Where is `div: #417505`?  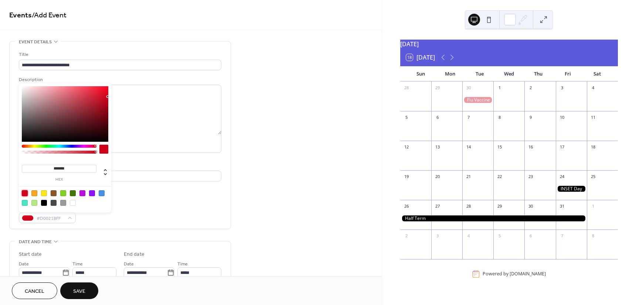 div: #417505 is located at coordinates (73, 193).